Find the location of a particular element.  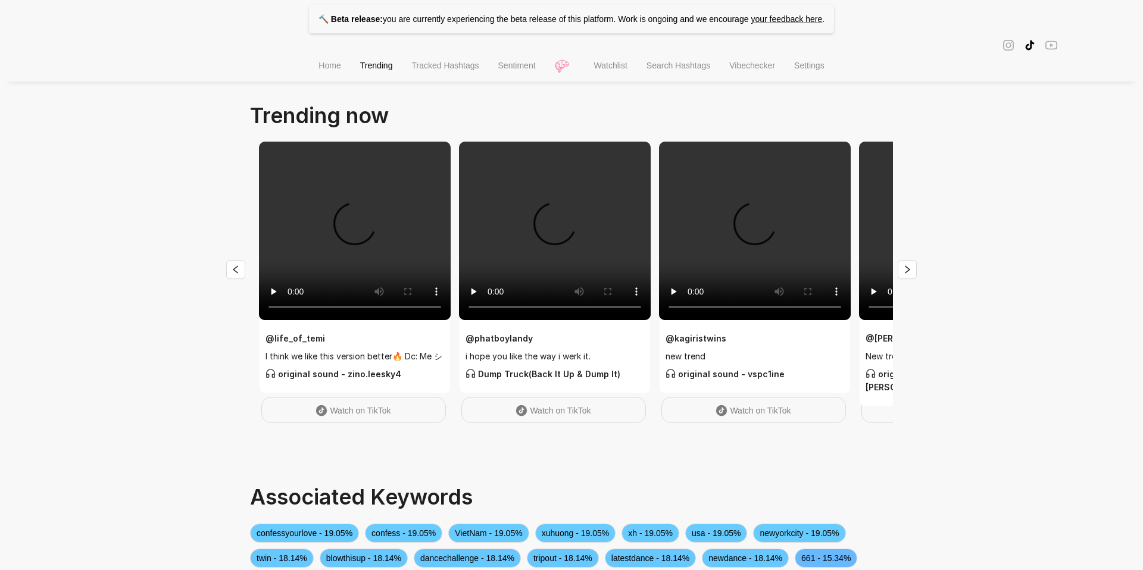

span: instagram is located at coordinates (1008, 45).